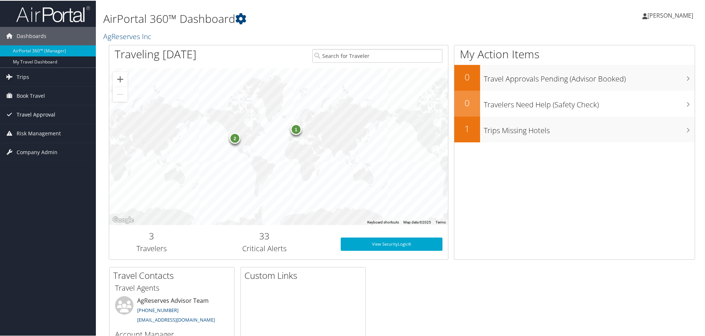 The width and height of the screenshot is (705, 336). I want to click on a: View SecurityLogic®, so click(392, 243).